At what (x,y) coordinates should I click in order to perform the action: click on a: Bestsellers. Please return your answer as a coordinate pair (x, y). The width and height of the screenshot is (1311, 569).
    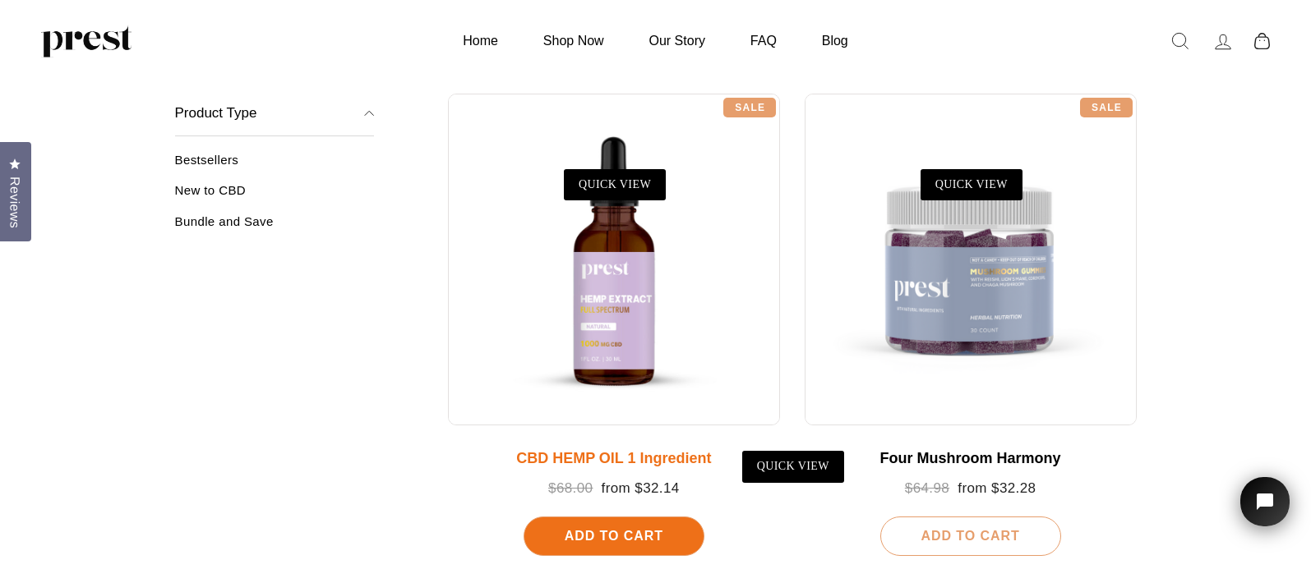
    Looking at the image, I should click on (274, 166).